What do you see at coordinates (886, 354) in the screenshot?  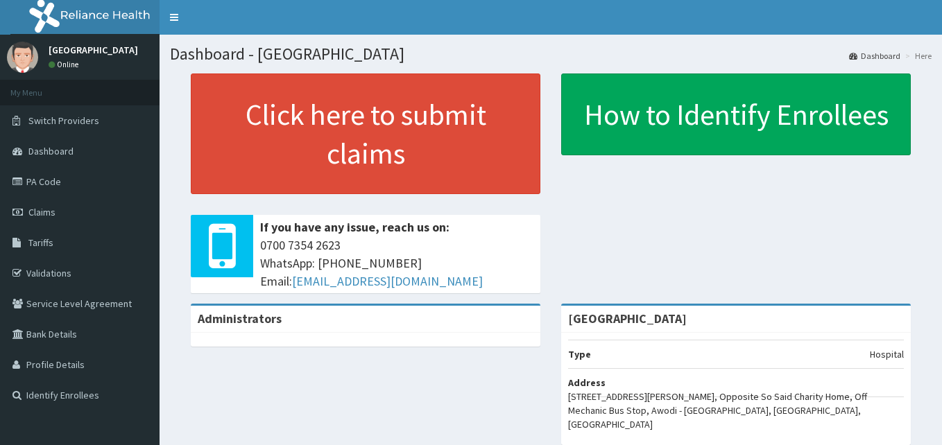 I see `p: Hospital` at bounding box center [886, 354].